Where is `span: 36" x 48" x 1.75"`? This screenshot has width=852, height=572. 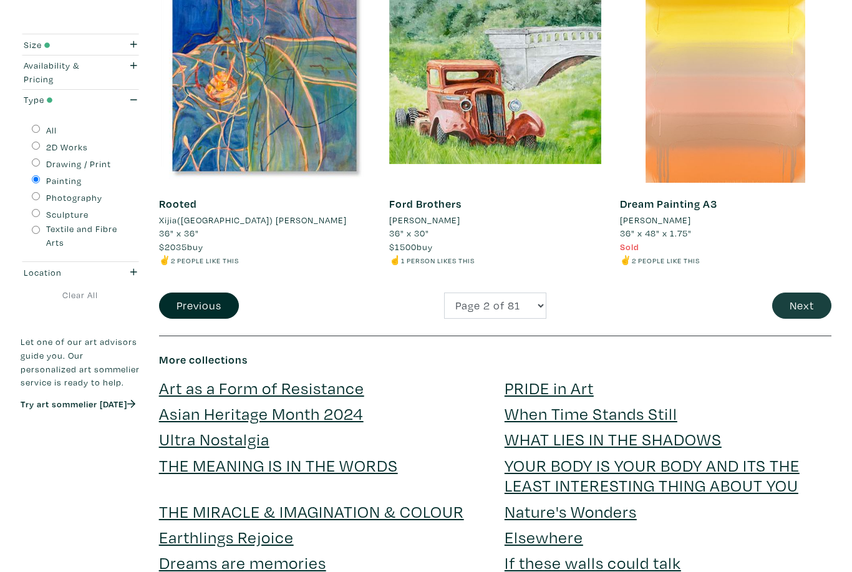 span: 36" x 48" x 1.75" is located at coordinates (656, 233).